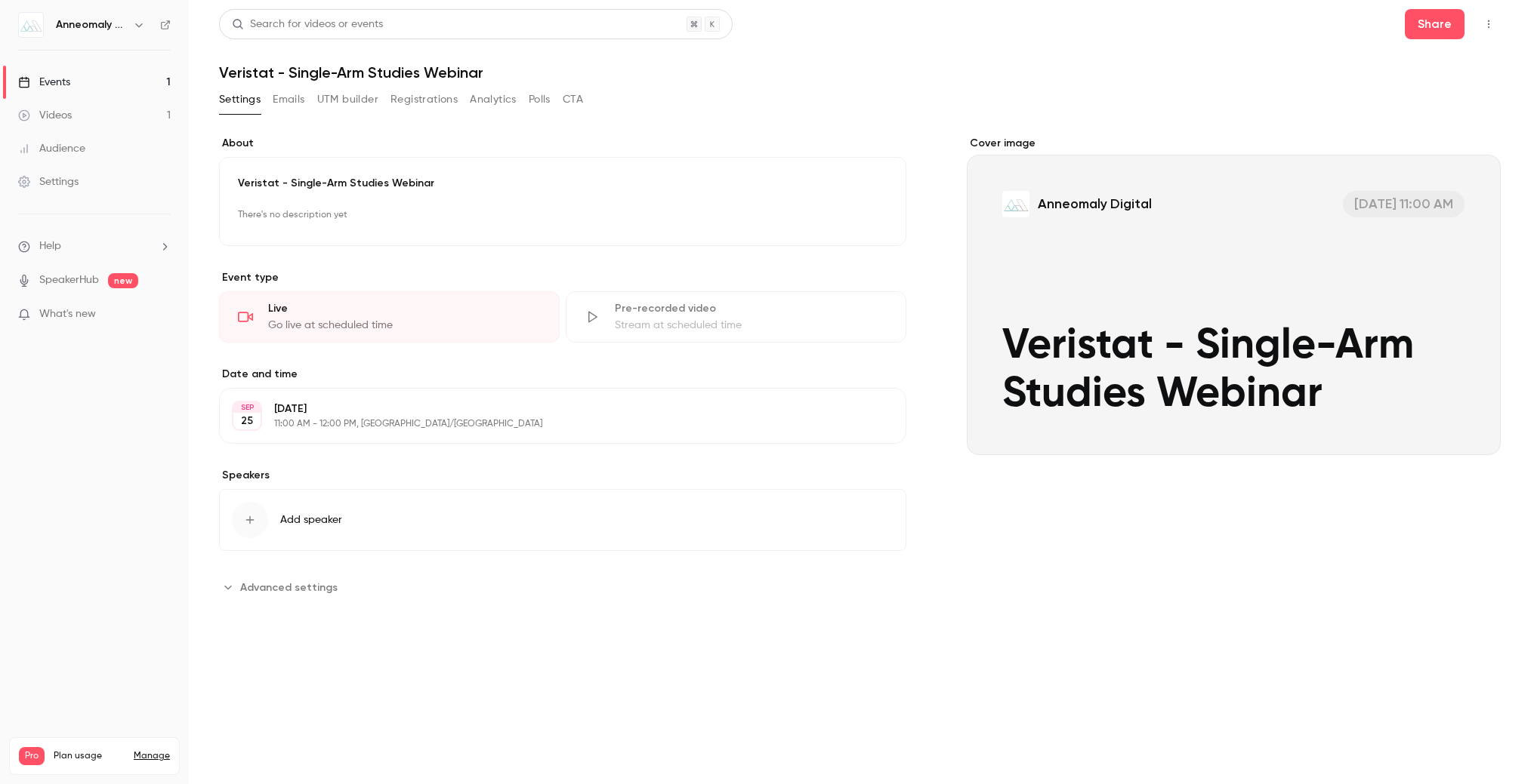  I want to click on span: Advanced settings, so click(289, 587).